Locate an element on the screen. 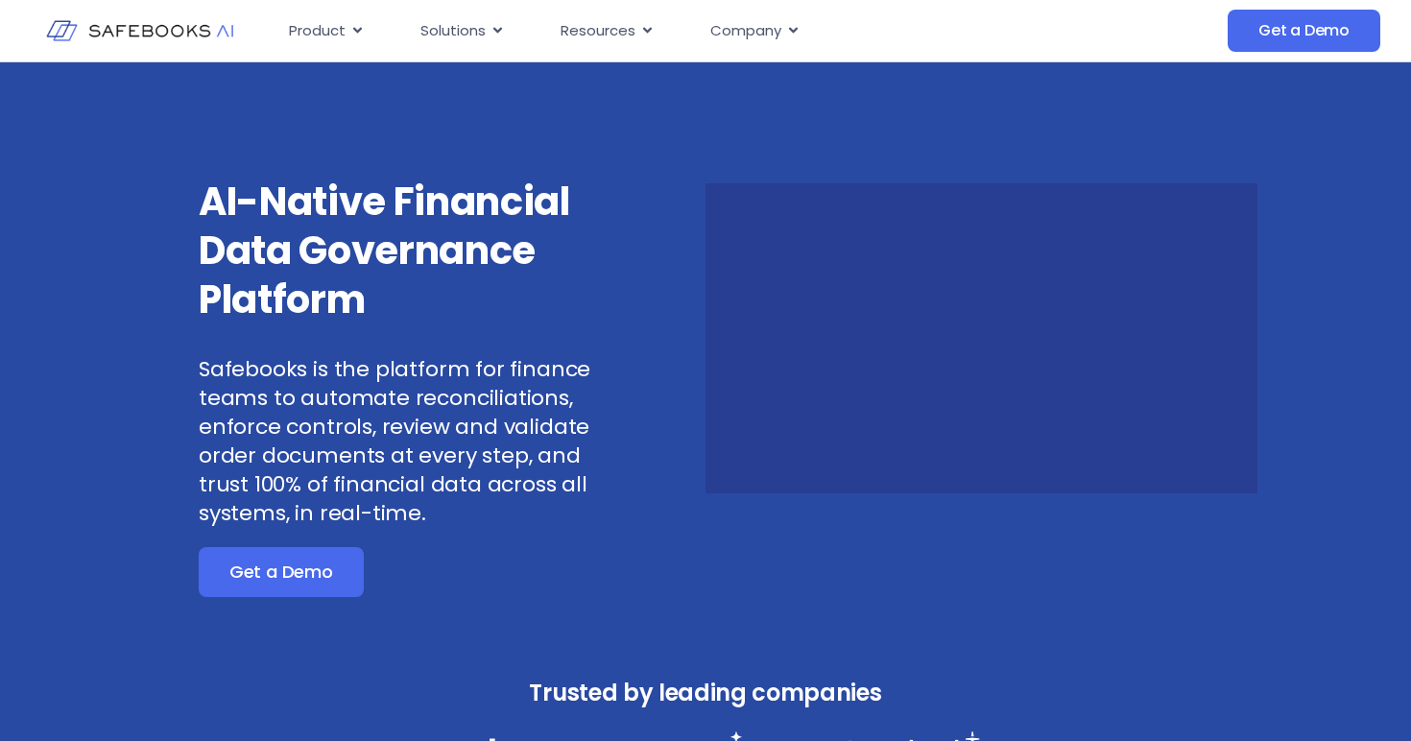 The width and height of the screenshot is (1411, 741). h3: AI-Native Financial Data Governance Platform is located at coordinates (405, 251).